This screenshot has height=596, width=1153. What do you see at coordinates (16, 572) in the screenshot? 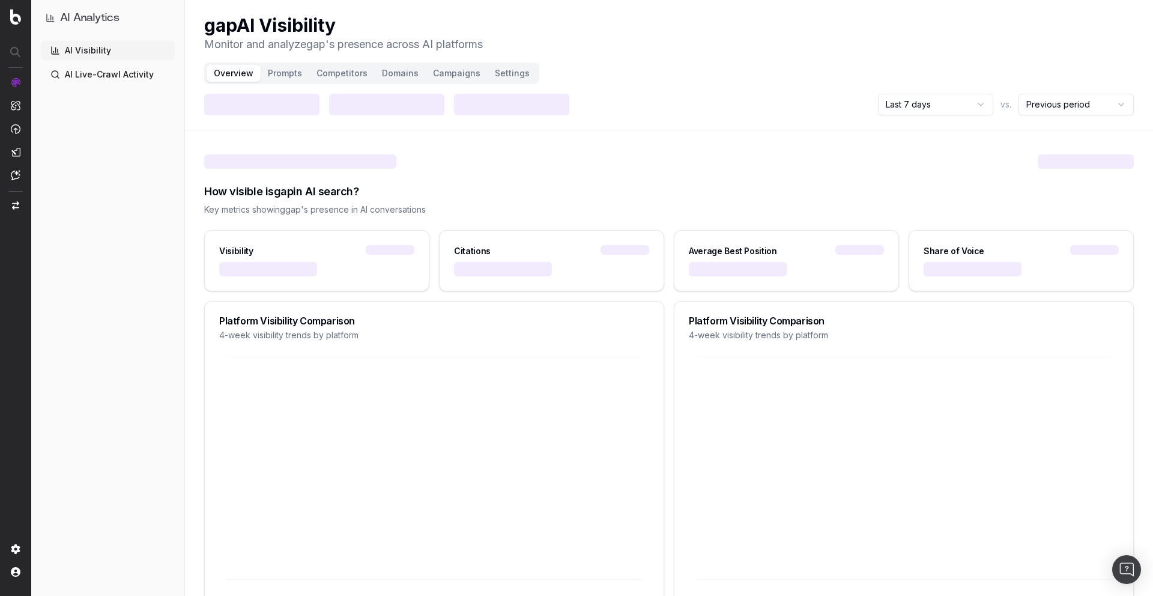
I see `img: My account` at bounding box center [16, 572].